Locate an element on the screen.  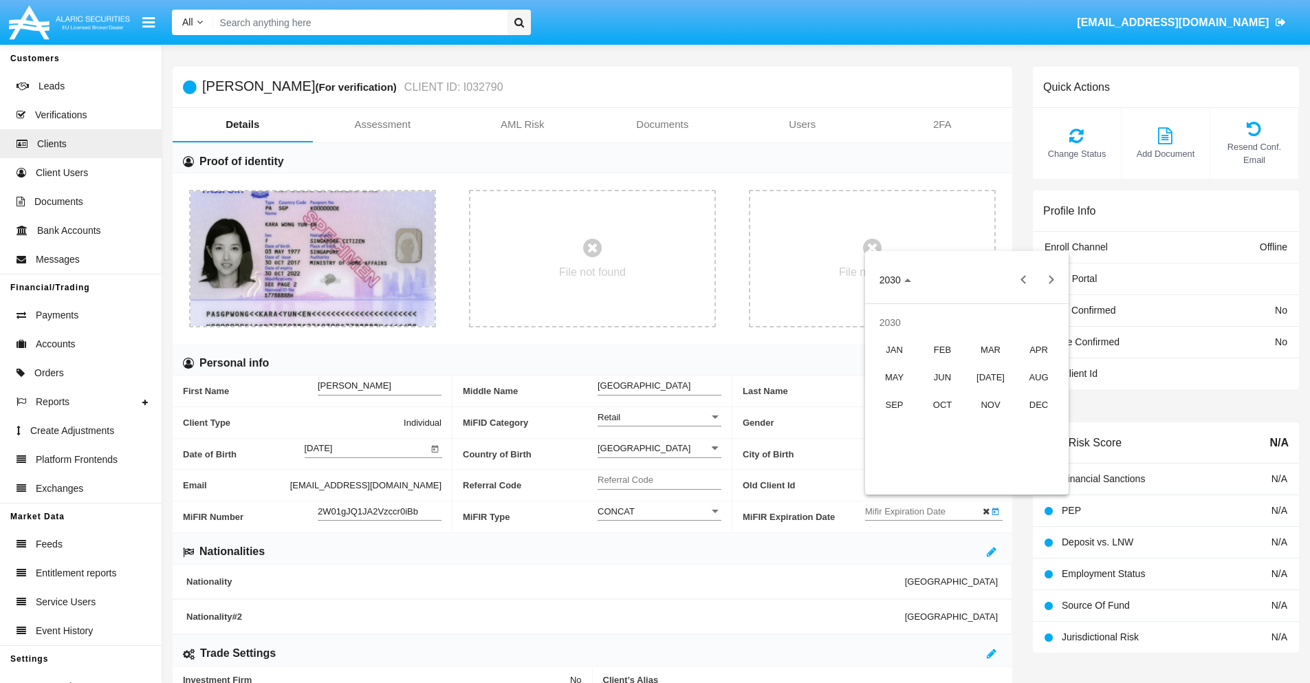
div: SEP is located at coordinates (894, 405).